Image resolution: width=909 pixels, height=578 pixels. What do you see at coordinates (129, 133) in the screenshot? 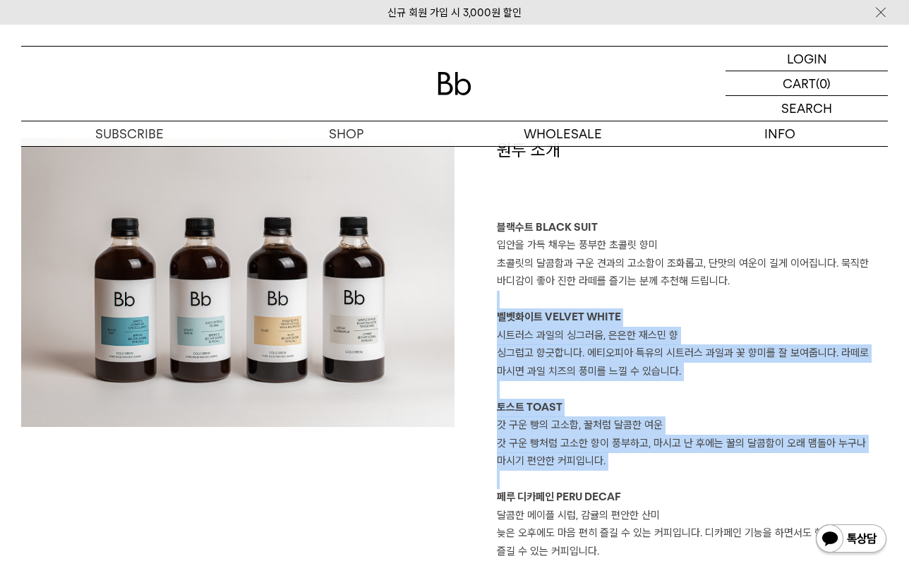
I see `p: SUBSCRIBE` at bounding box center [129, 133].